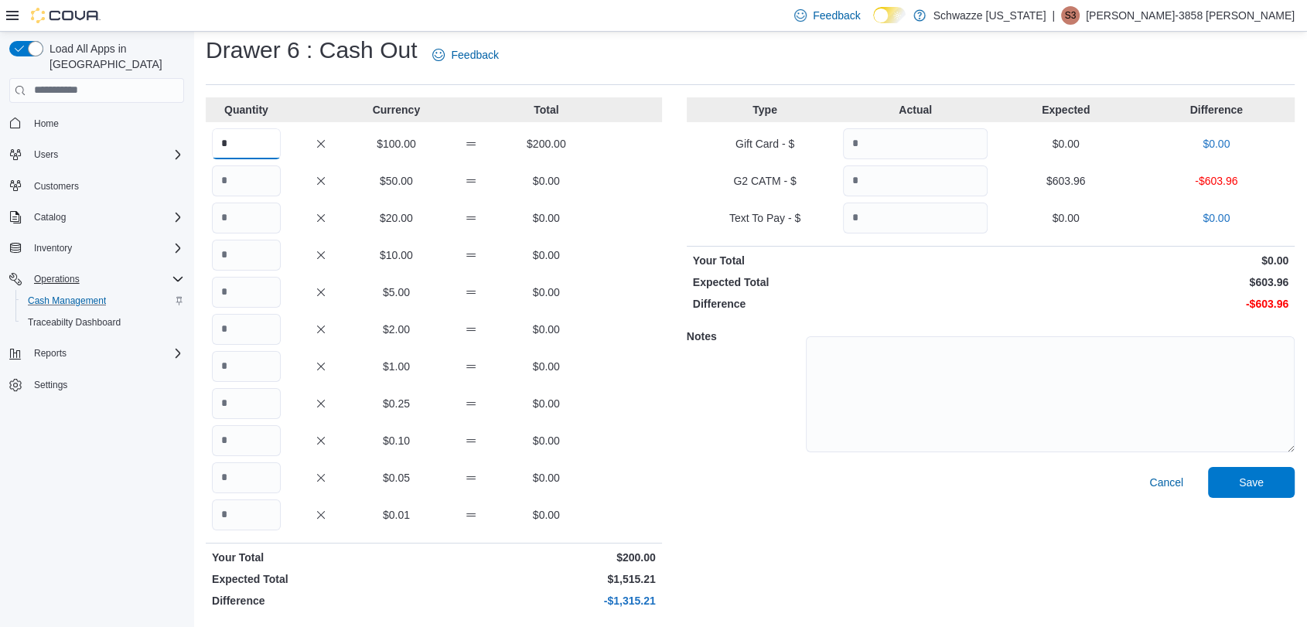 The width and height of the screenshot is (1307, 627). Describe the element at coordinates (1252, 483) in the screenshot. I see `span: Save` at that location.